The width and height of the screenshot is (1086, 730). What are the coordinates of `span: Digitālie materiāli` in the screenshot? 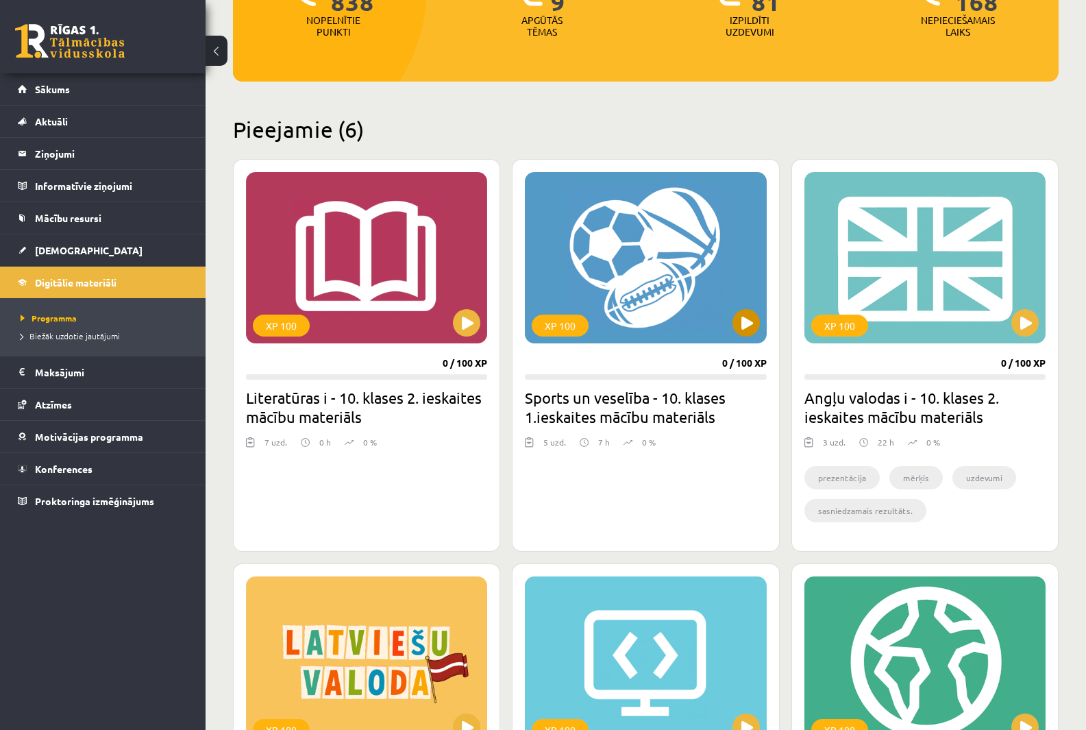 It's located at (75, 282).